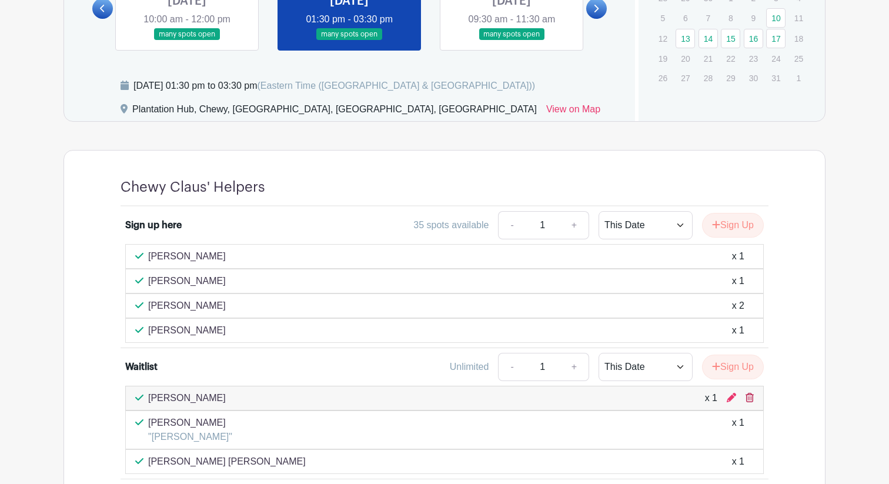 This screenshot has width=889, height=484. I want to click on p: 1, so click(798, 78).